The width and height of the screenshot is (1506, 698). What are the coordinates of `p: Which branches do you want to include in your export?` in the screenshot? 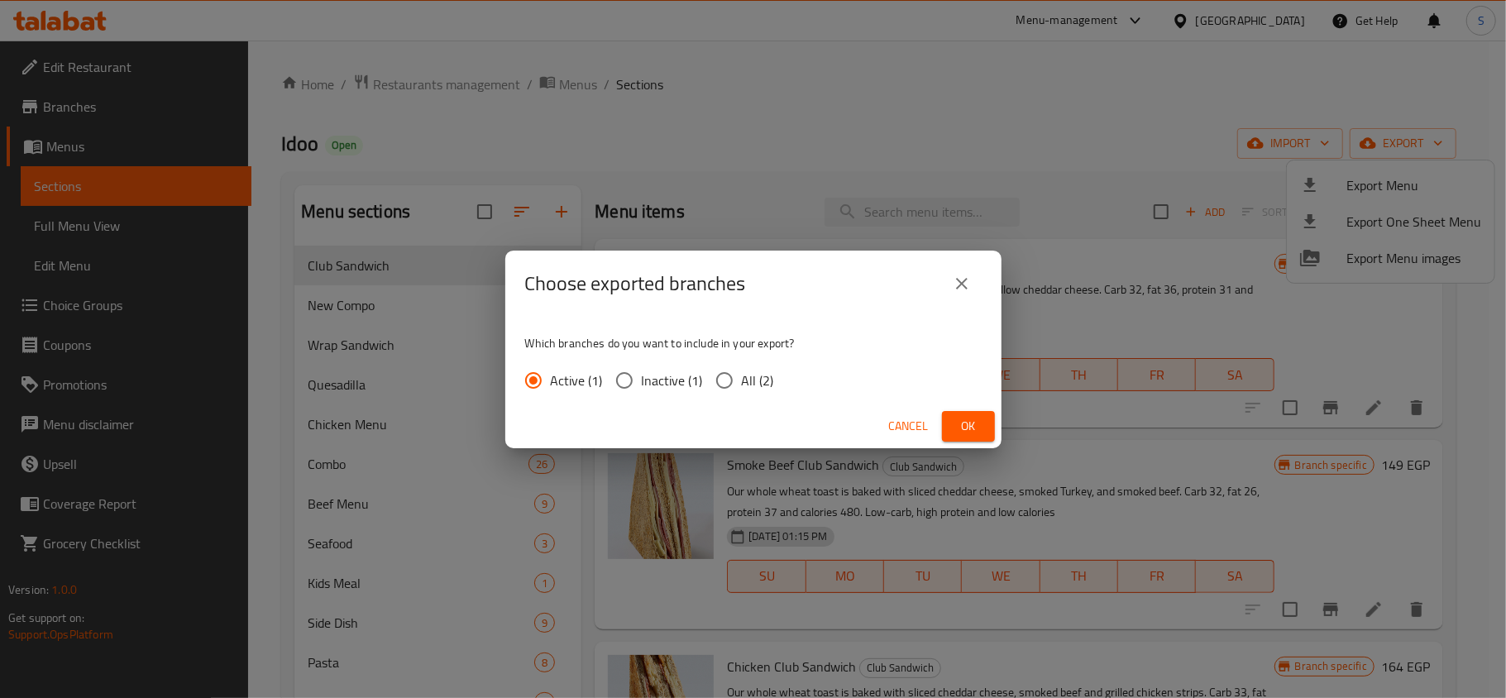 It's located at (753, 343).